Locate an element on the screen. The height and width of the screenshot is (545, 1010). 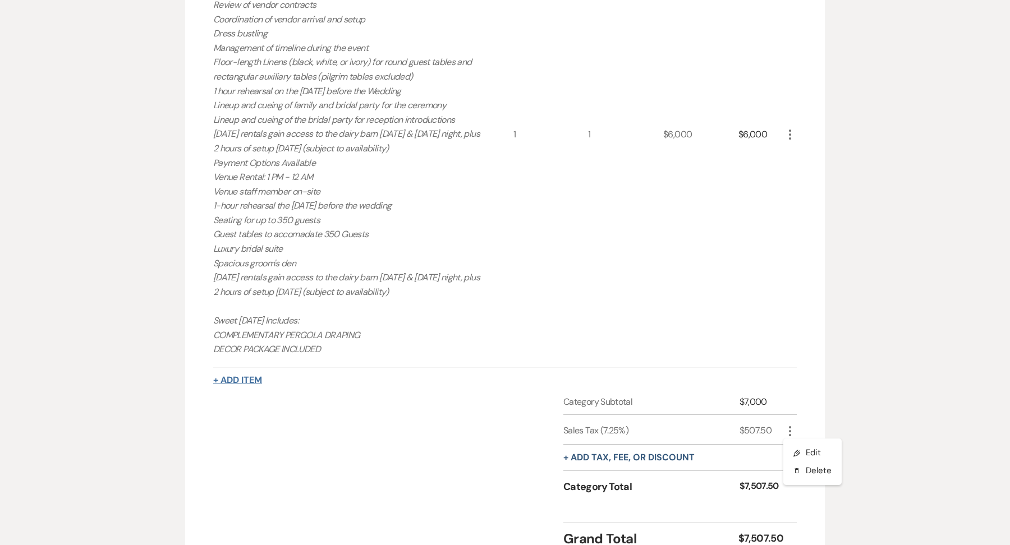
button: + Add tax, fee, or discount is located at coordinates (629, 458).